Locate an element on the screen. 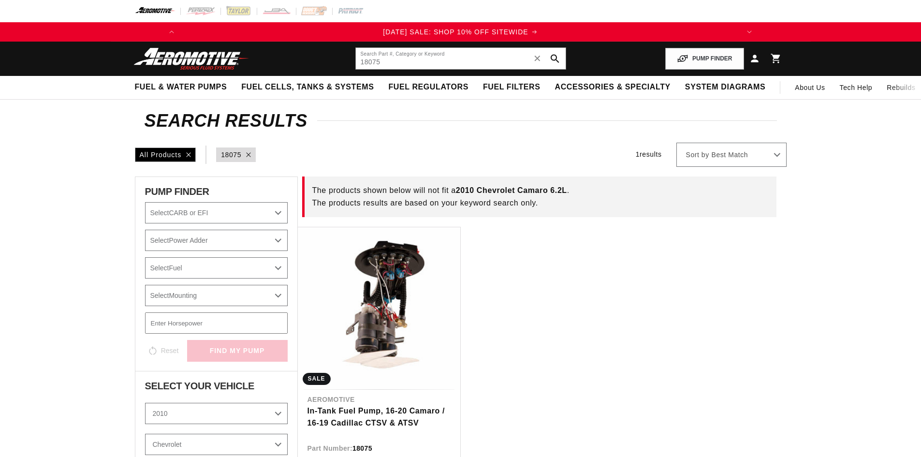  input: Search by Part Number, Category or Keyword is located at coordinates (461, 58).